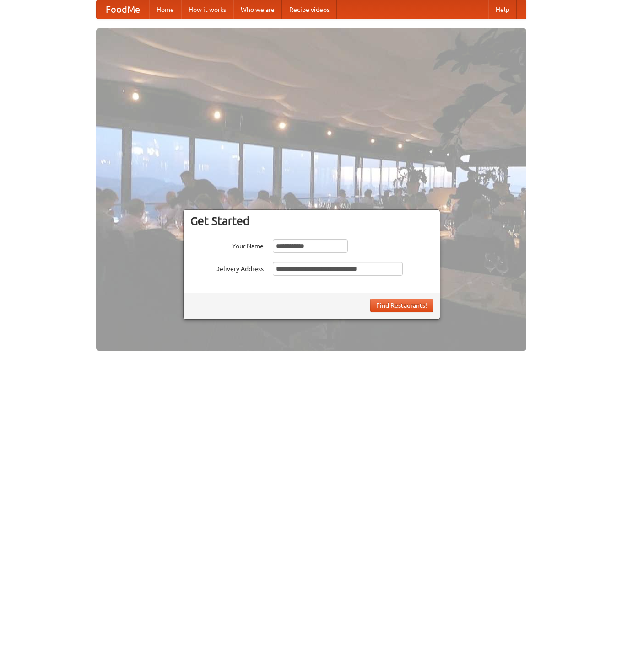 Image resolution: width=622 pixels, height=647 pixels. I want to click on a: Home, so click(165, 10).